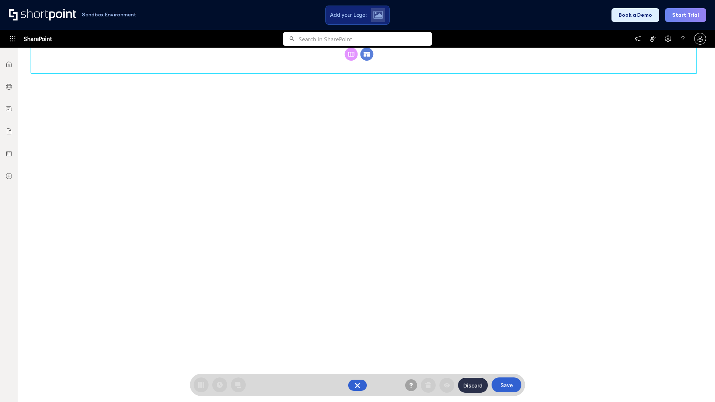 The image size is (715, 402). I want to click on button: Book a Demo, so click(636, 15).